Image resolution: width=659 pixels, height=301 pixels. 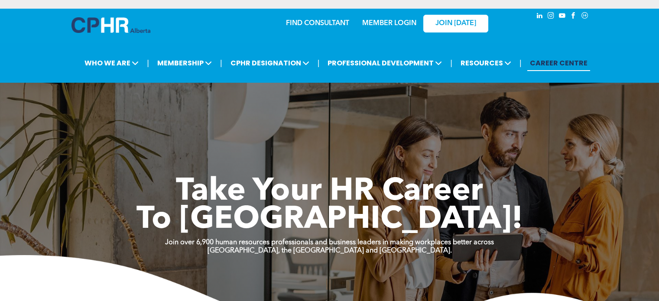 What do you see at coordinates (585, 16) in the screenshot?
I see `a: Social network` at bounding box center [585, 16].